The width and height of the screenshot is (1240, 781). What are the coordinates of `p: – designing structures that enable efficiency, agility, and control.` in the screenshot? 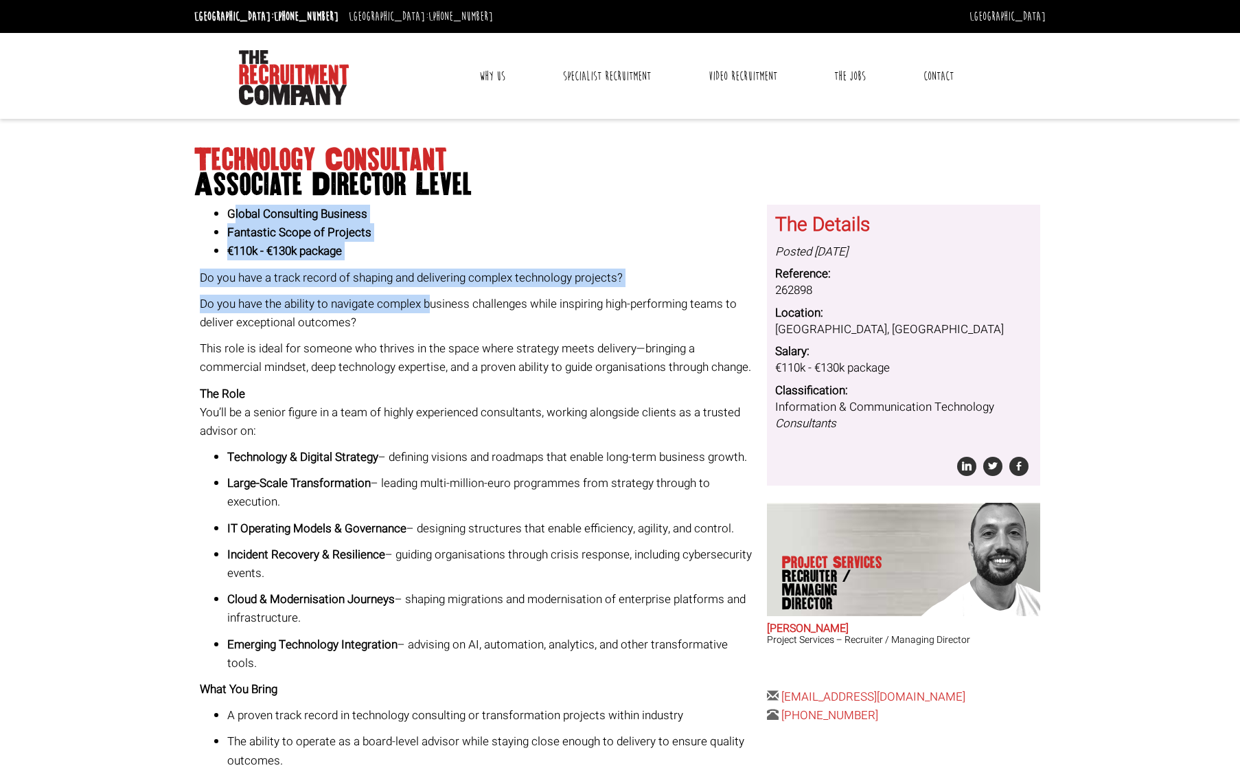 It's located at (492, 528).